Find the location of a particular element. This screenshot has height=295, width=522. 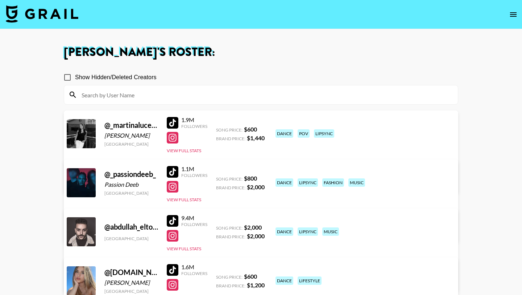

button: open drawer is located at coordinates (514, 15).